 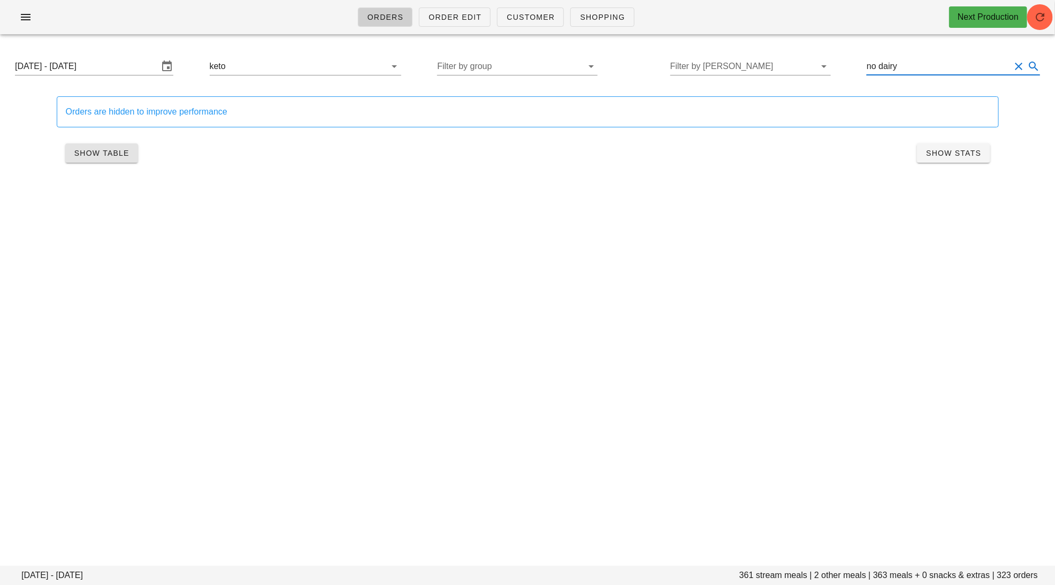 What do you see at coordinates (988, 17) in the screenshot?
I see `div: Next Production` at bounding box center [988, 17].